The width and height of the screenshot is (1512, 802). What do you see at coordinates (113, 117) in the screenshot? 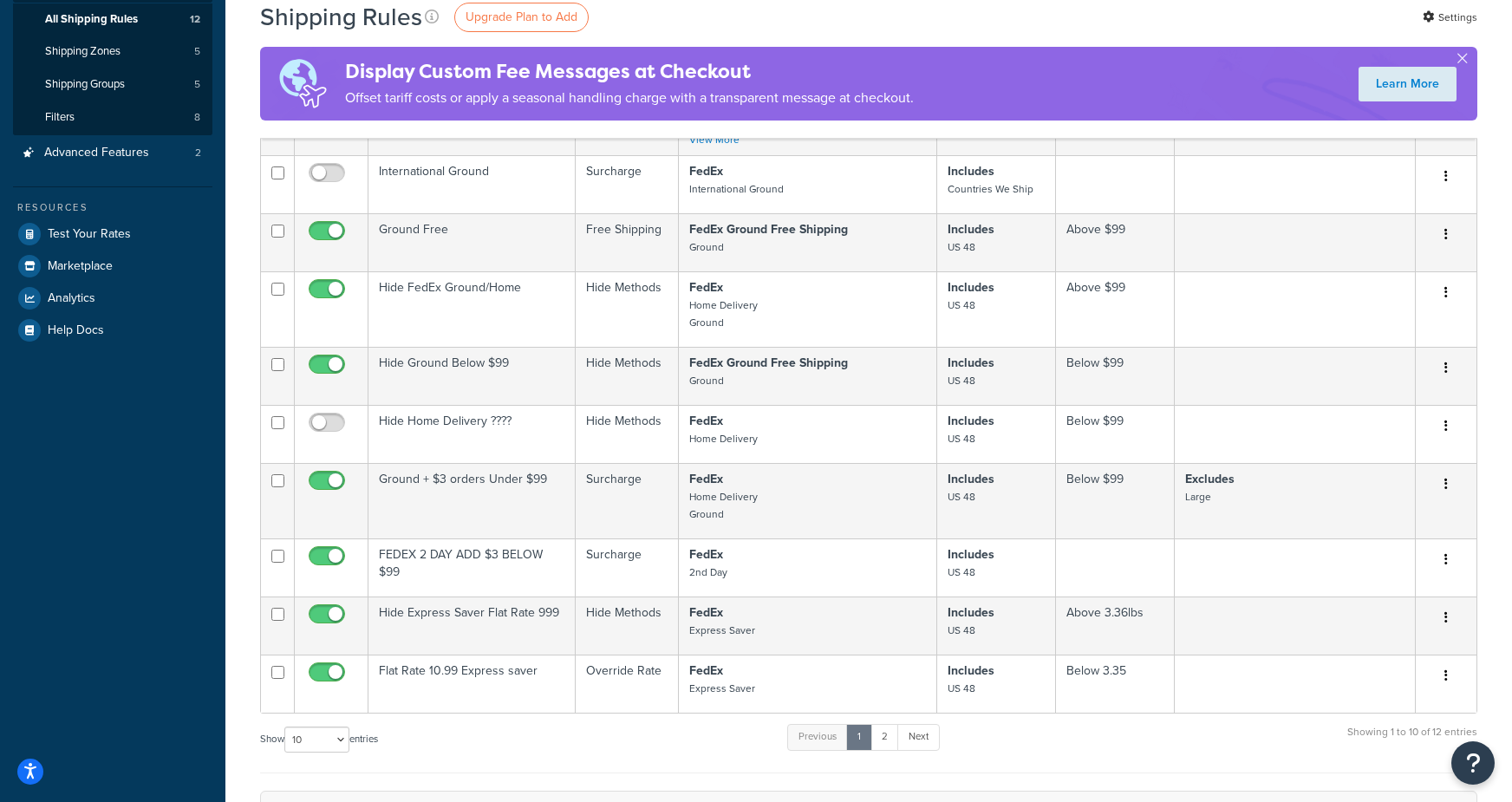
I see `li: Filters` at bounding box center [113, 117].